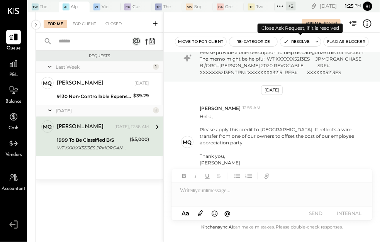  What do you see at coordinates (201, 42) in the screenshot?
I see `button: Move to for client` at bounding box center [201, 42].